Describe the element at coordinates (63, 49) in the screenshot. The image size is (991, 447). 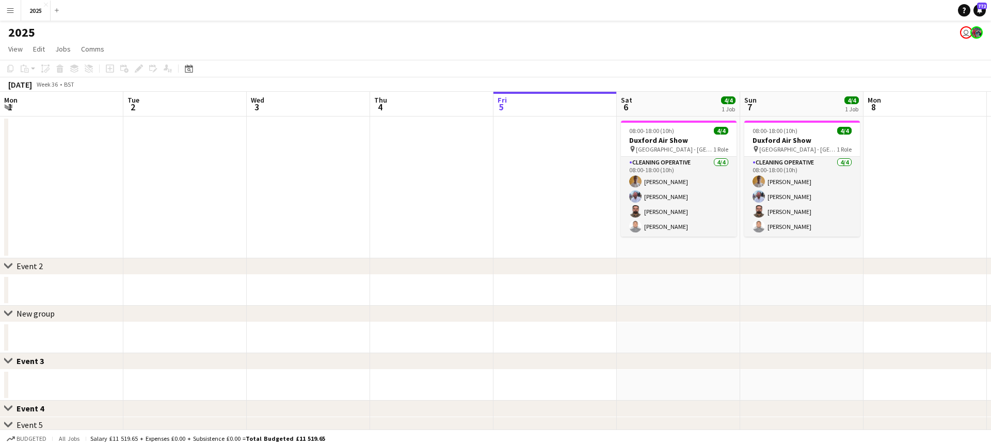
I see `a: Jobs` at that location.